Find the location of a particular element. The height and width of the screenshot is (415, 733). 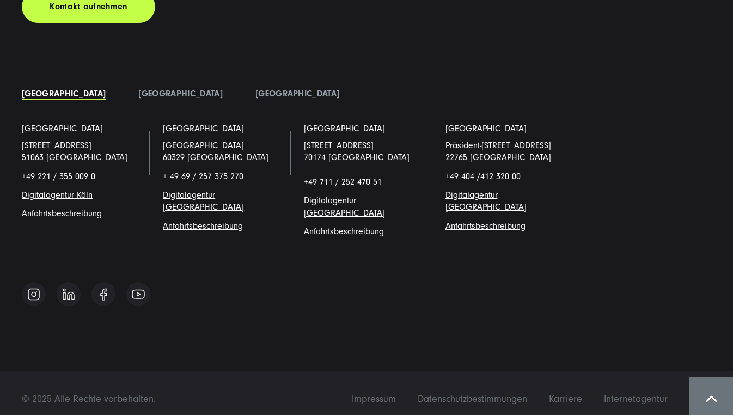

img: Follow us on Youtube is located at coordinates (138, 294).